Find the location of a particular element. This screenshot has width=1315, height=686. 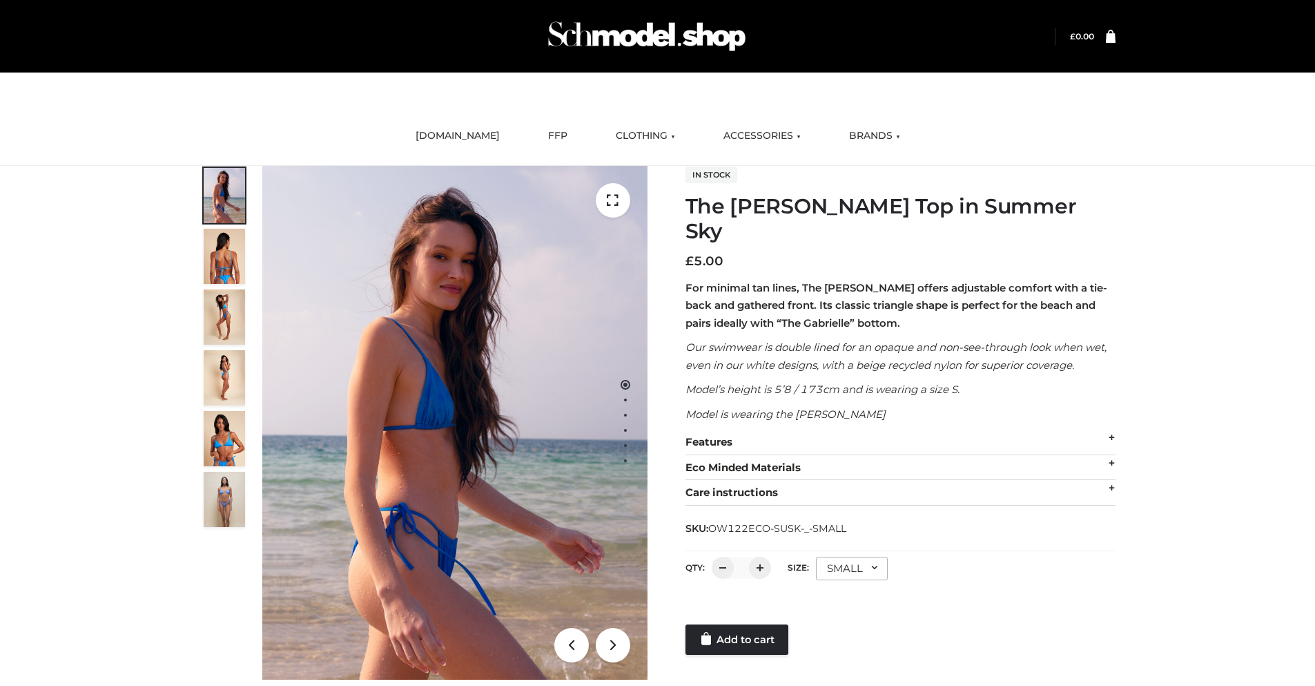

span: OW122ECO-SUSK-_-SMALL is located at coordinates (778, 528).